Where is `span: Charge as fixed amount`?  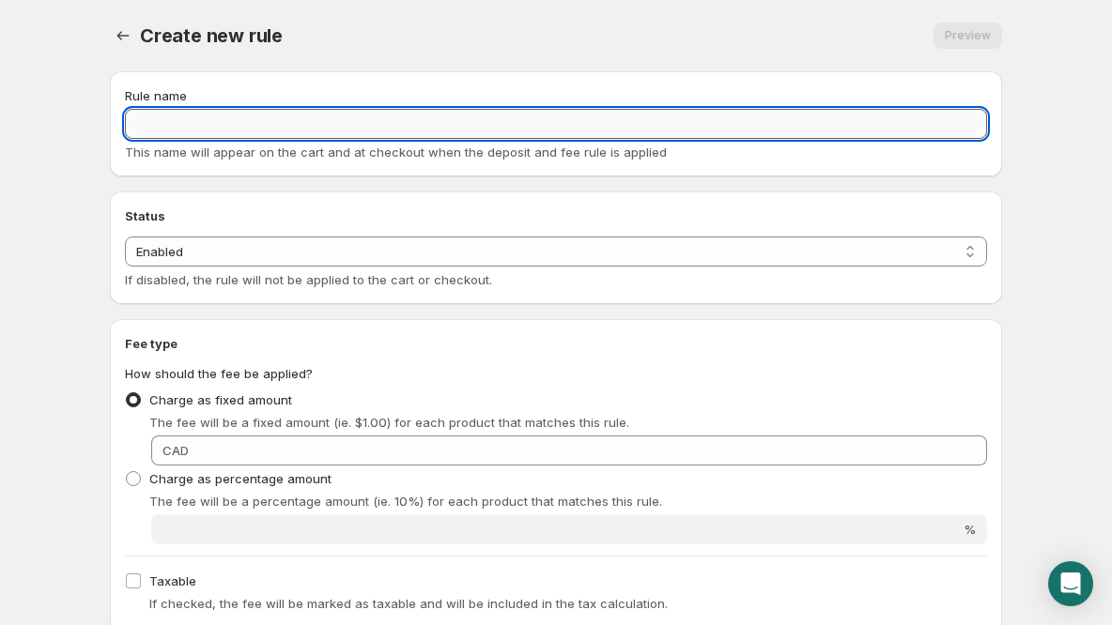 span: Charge as fixed amount is located at coordinates (221, 400).